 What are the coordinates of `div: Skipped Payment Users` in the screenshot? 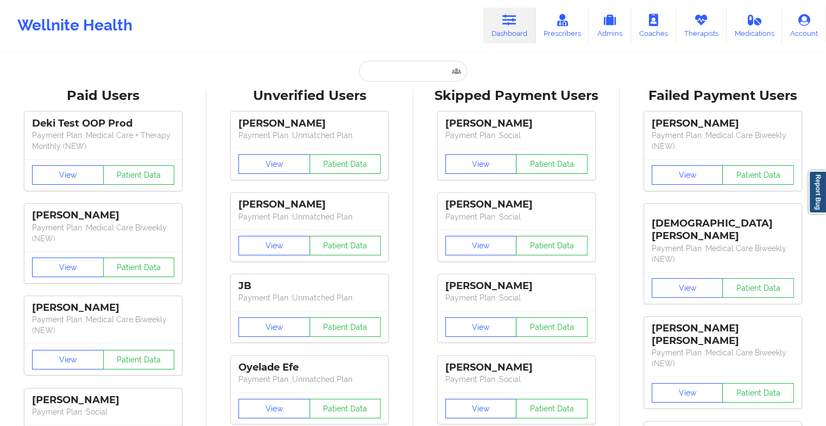 It's located at (516, 96).